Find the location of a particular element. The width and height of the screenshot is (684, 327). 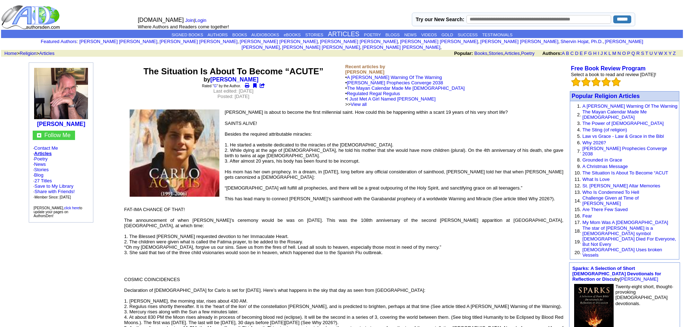

a: click here is located at coordinates (71, 208).